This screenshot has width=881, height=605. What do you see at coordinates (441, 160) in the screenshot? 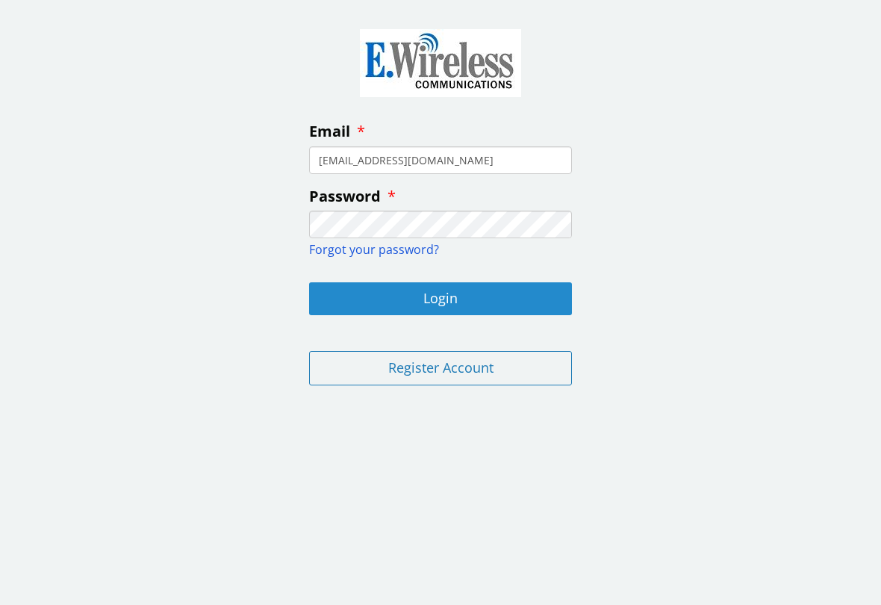
I see `input: enter your email address` at bounding box center [441, 160].